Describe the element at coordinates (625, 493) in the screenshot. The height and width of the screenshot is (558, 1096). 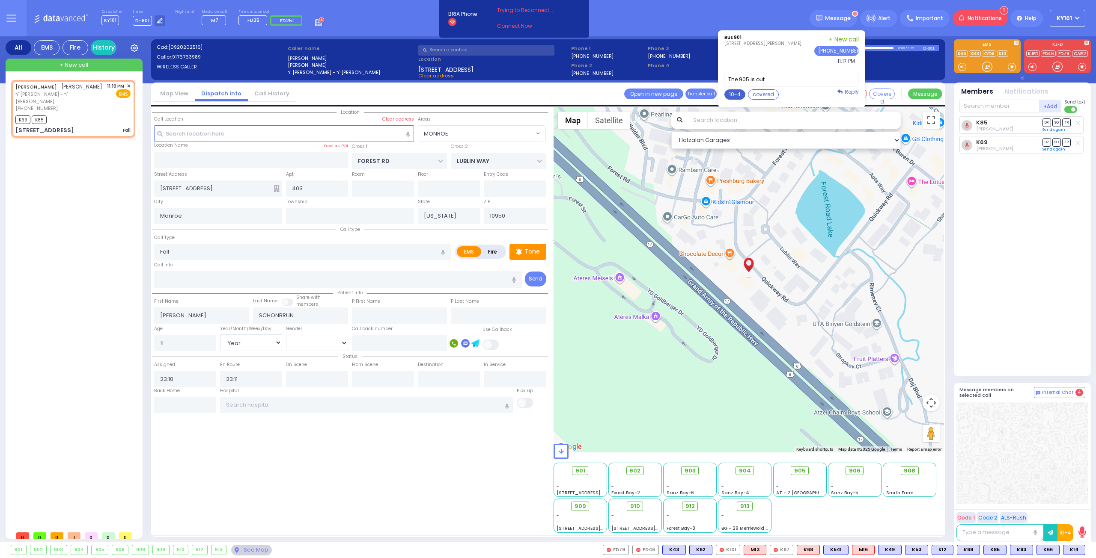
I see `span: Forest Bay-2` at that location.